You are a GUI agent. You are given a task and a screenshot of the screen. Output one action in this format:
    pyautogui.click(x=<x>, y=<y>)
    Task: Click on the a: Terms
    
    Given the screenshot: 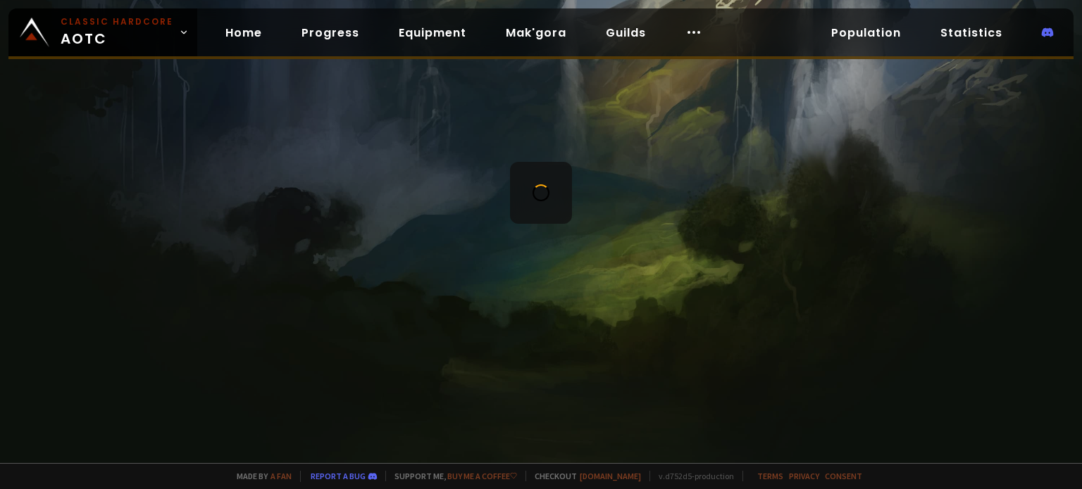 What is the action you would take?
    pyautogui.click(x=770, y=476)
    